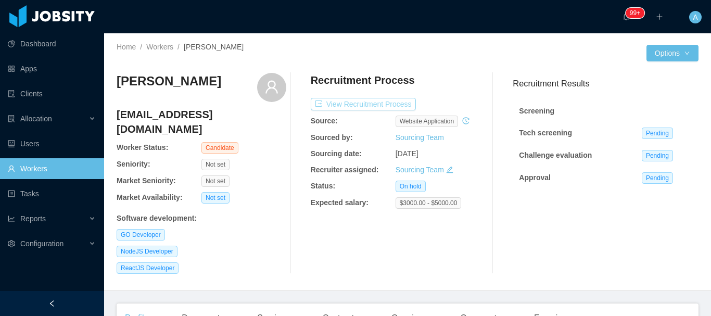 The height and width of the screenshot is (316, 711). I want to click on span: Candidate, so click(220, 148).